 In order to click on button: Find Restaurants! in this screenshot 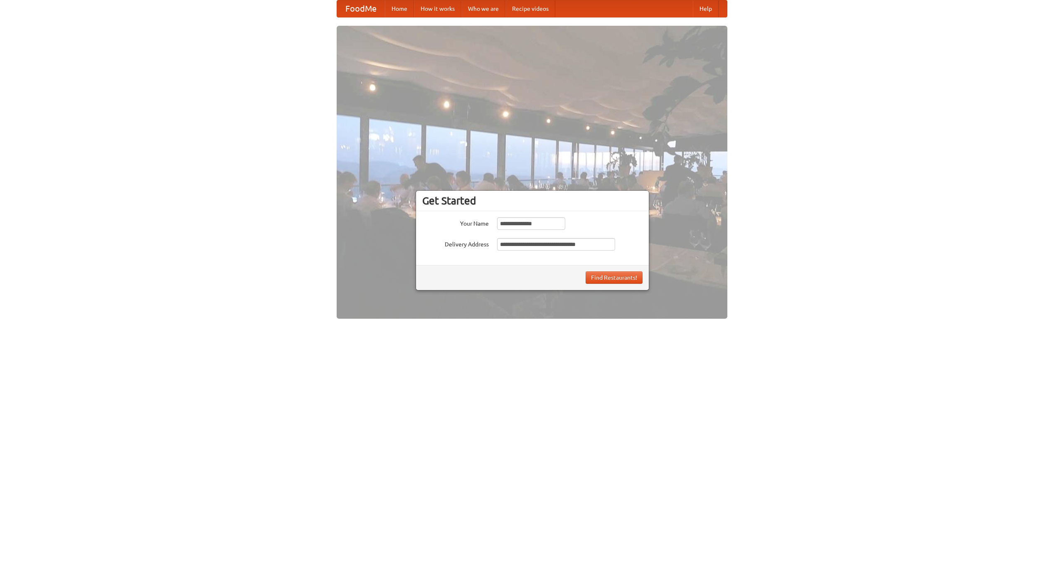, I will do `click(614, 278)`.